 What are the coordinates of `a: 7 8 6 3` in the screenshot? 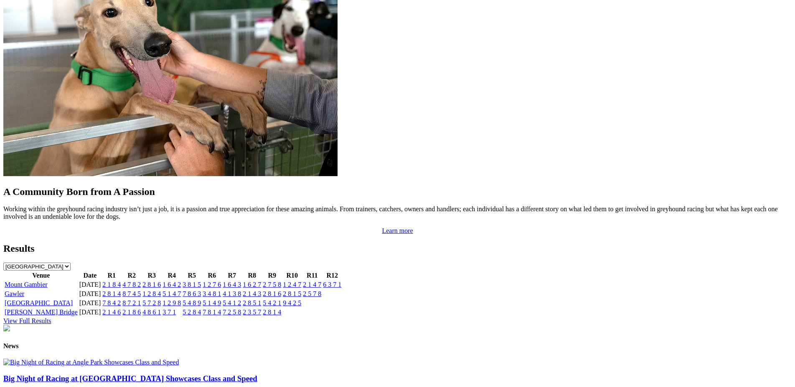 It's located at (192, 294).